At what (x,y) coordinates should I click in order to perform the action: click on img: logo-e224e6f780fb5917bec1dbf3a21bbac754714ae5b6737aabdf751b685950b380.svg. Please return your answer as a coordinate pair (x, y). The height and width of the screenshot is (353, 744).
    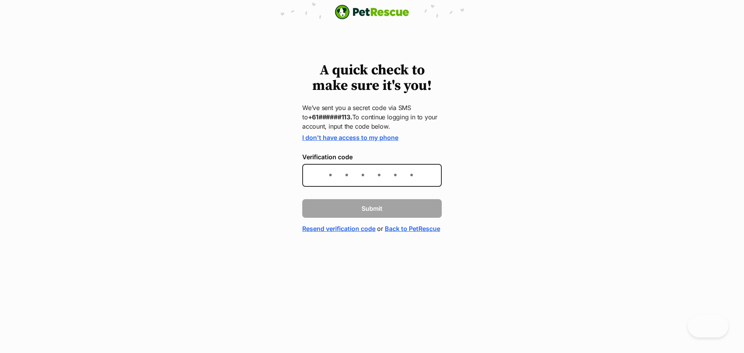
    Looking at the image, I should click on (372, 12).